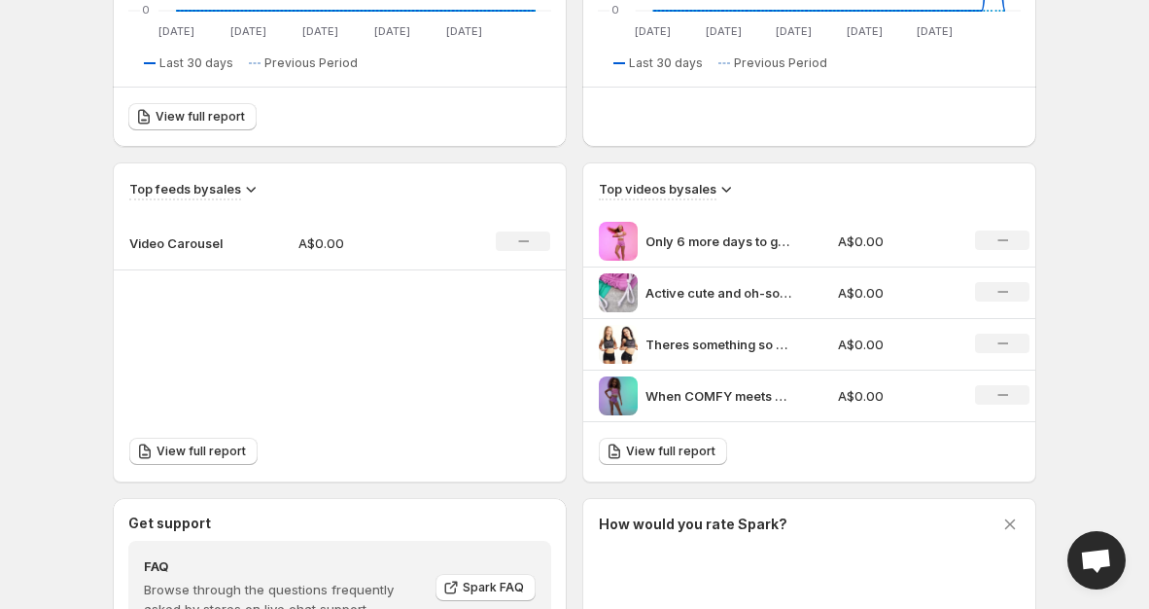 The width and height of the screenshot is (1149, 609). What do you see at coordinates (618, 396) in the screenshot?
I see `img: When COMFY meets STYLE Check out diamonddoll_couture Have a small business ready to get new and u...` at bounding box center [618, 396].